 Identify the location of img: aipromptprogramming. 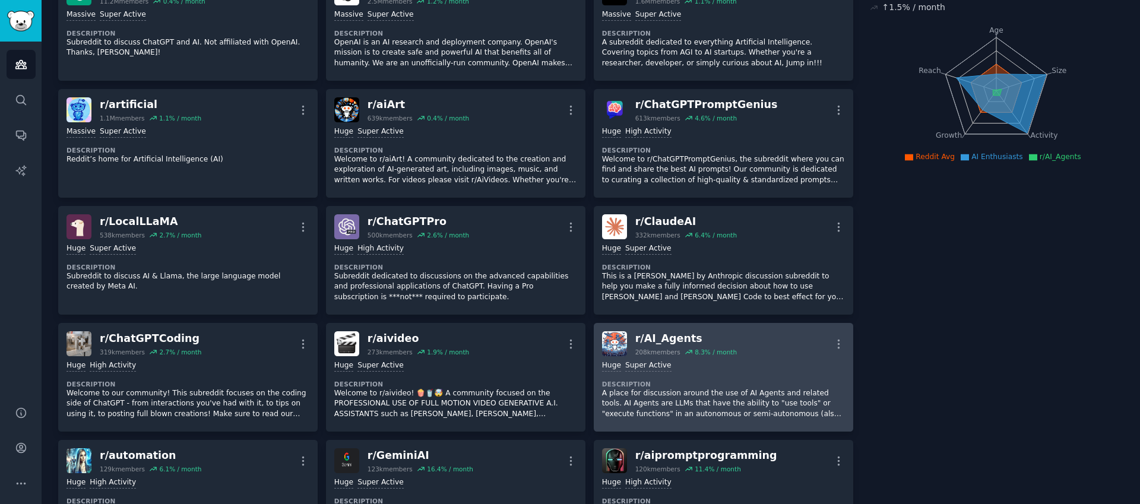
(614, 461).